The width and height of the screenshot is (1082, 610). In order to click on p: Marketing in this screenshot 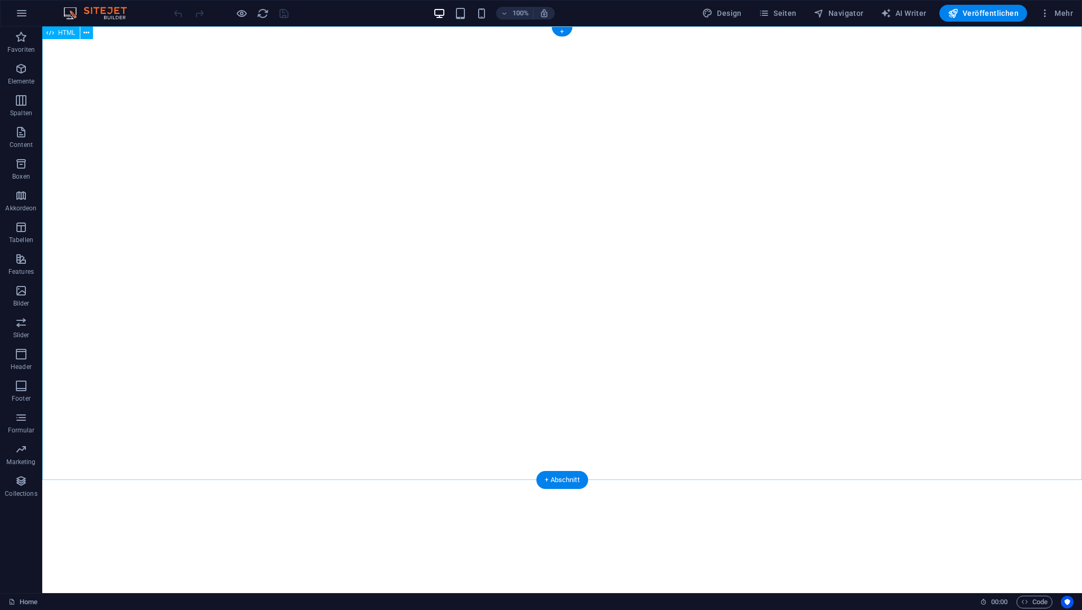, I will do `click(21, 462)`.